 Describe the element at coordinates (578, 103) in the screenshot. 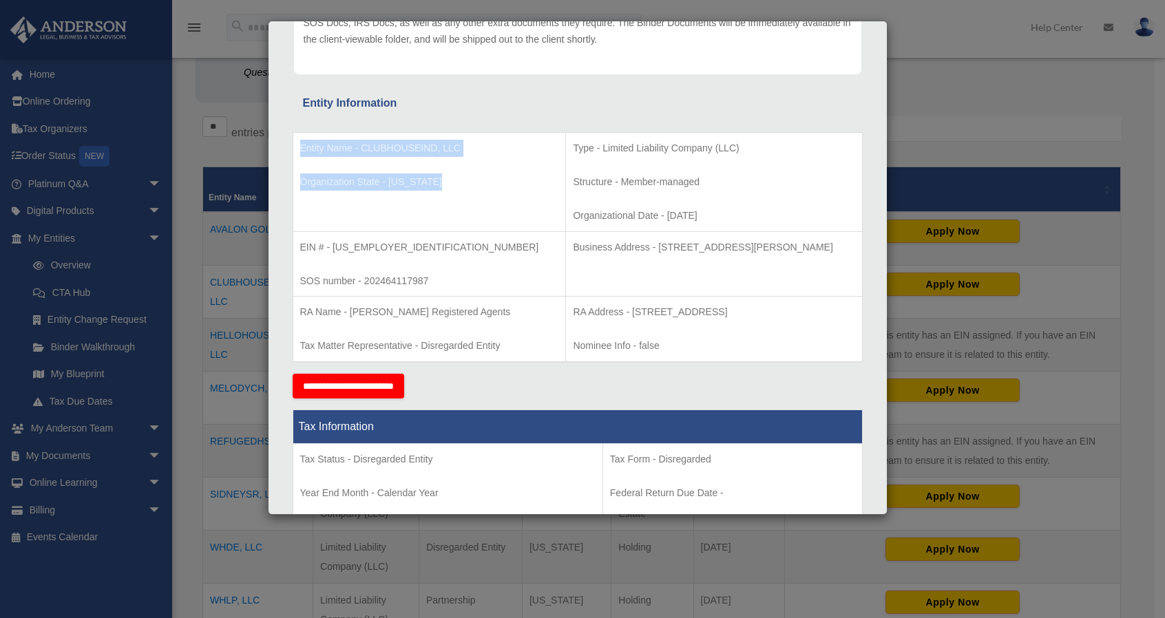

I see `div: Entity Information` at that location.